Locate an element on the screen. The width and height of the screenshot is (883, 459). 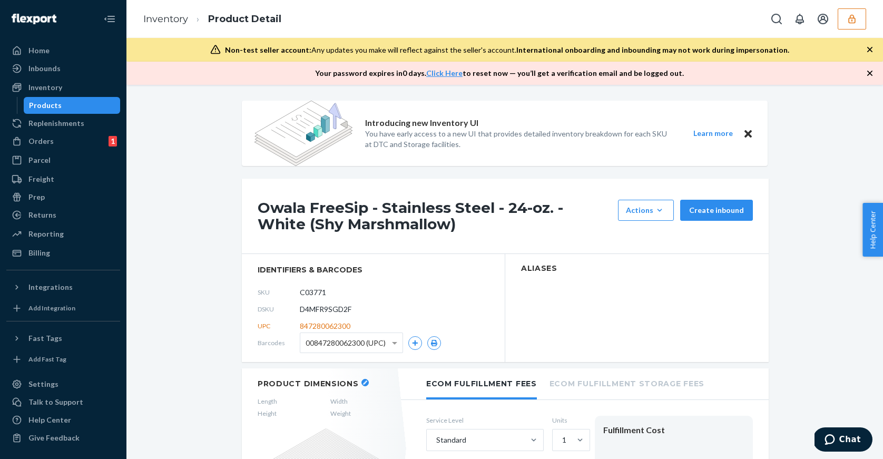
li: Ecom Fulfillment Storage Fees is located at coordinates (627, 383).